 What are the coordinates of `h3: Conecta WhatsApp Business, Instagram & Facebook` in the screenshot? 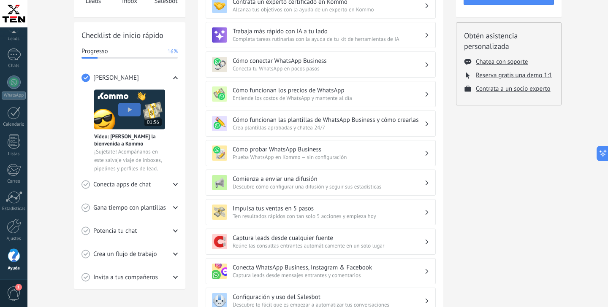 It's located at (329, 268).